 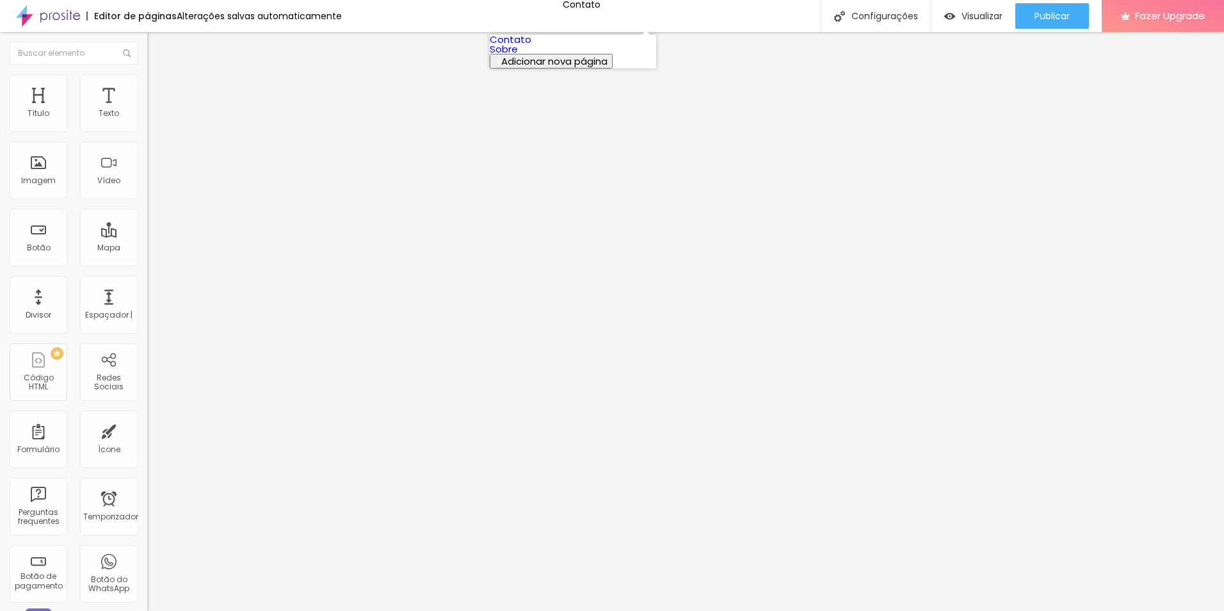 I want to click on div: Vídeo, so click(x=109, y=180).